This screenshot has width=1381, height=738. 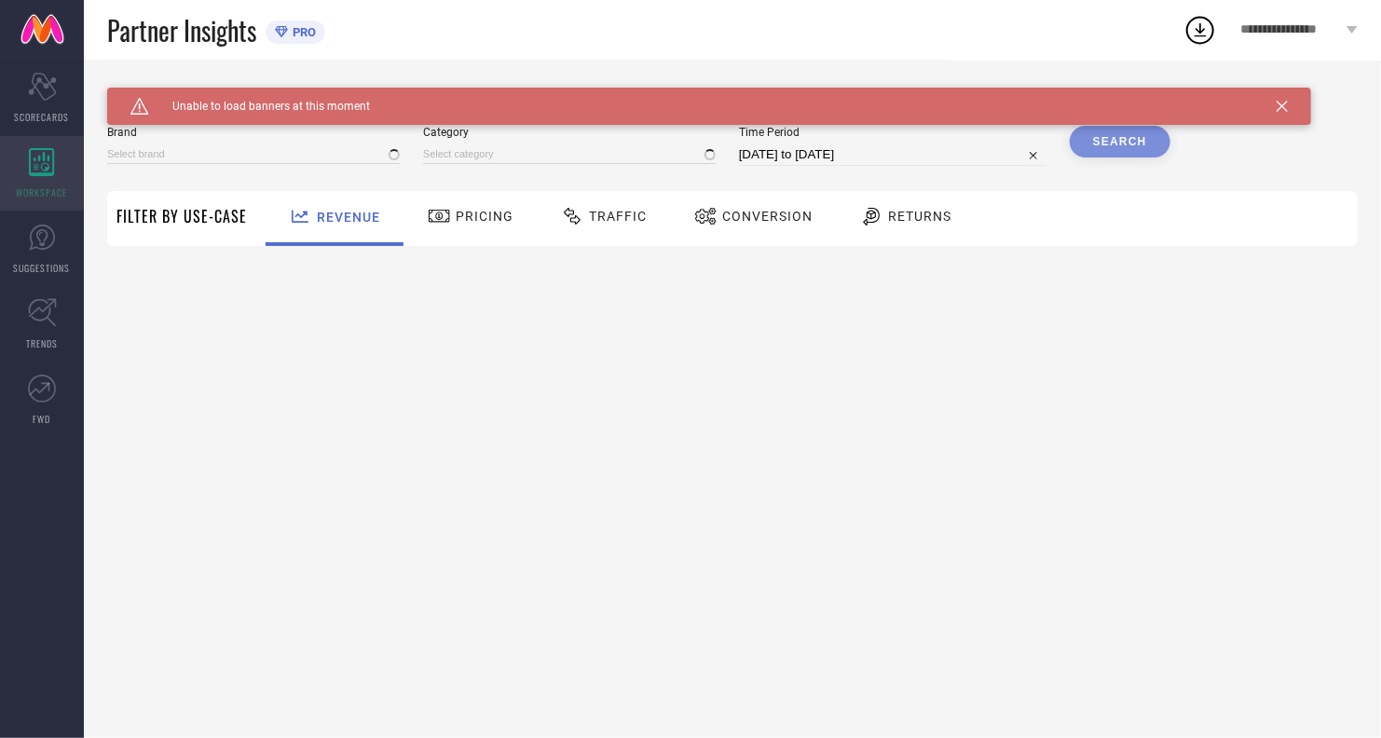 What do you see at coordinates (42, 116) in the screenshot?
I see `span: SCORECARDS` at bounding box center [42, 116].